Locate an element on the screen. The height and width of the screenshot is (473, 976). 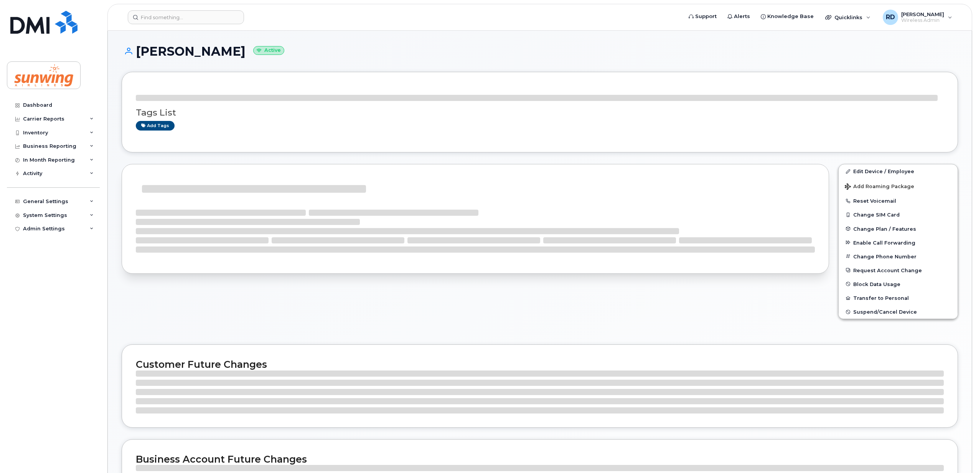
h2: Customer Future Changes is located at coordinates (540, 364).